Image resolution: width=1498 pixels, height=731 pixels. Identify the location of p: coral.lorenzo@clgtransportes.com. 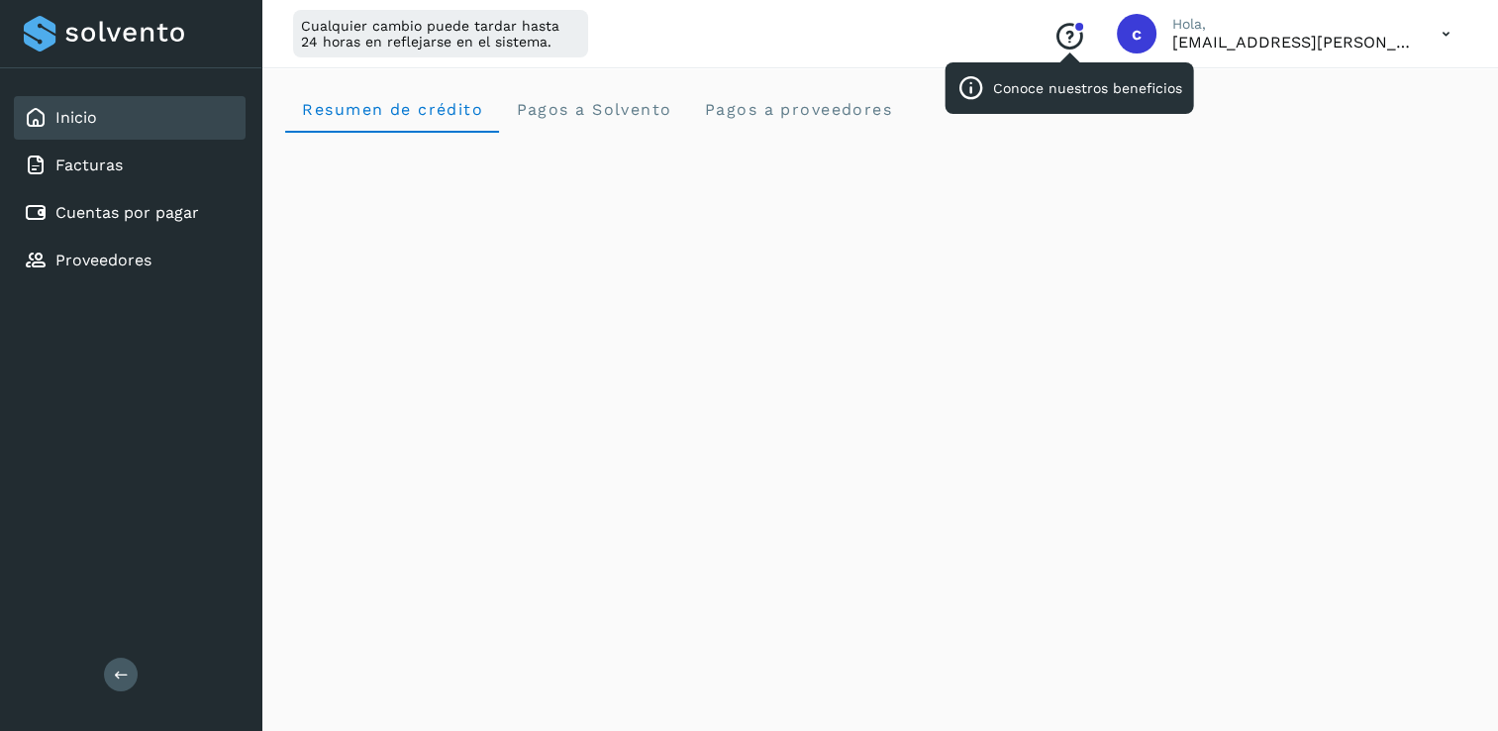
(1291, 42).